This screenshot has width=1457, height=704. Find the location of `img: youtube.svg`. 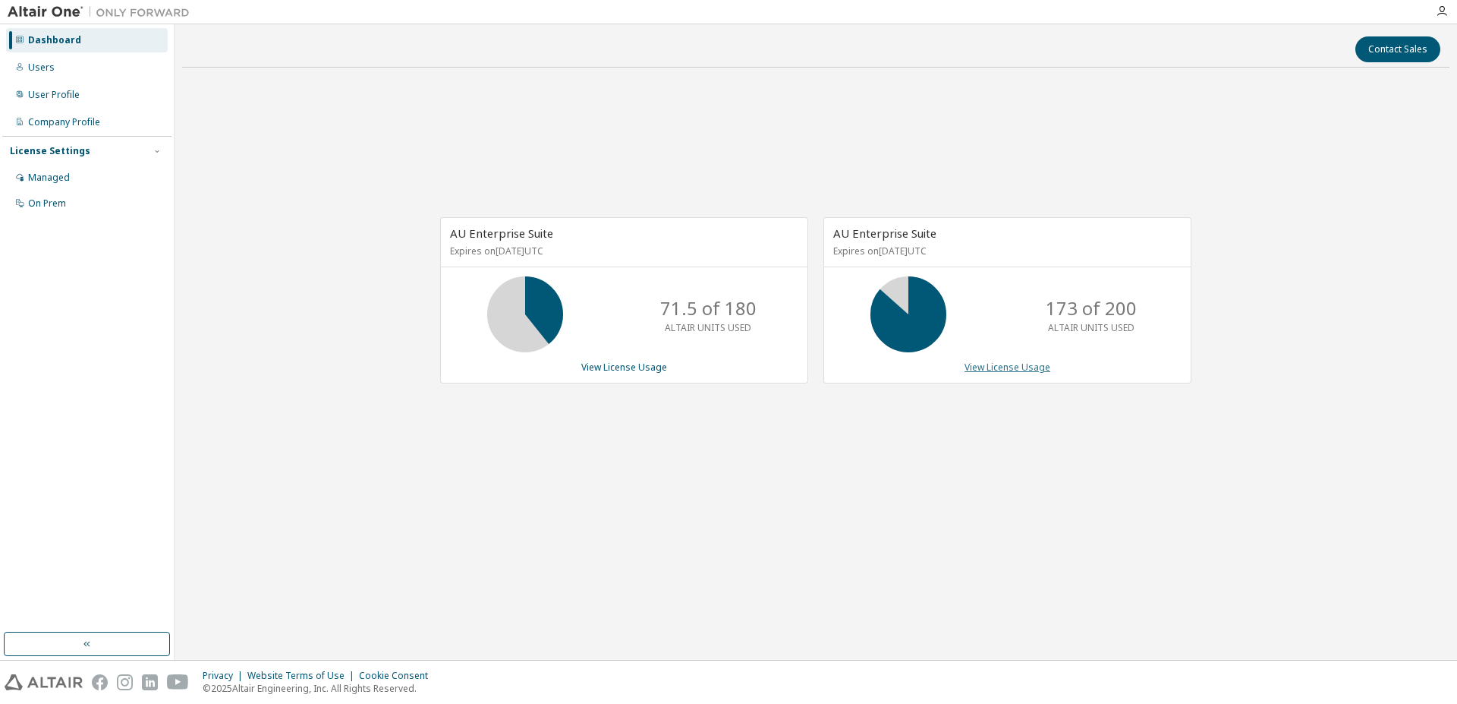

img: youtube.svg is located at coordinates (178, 682).